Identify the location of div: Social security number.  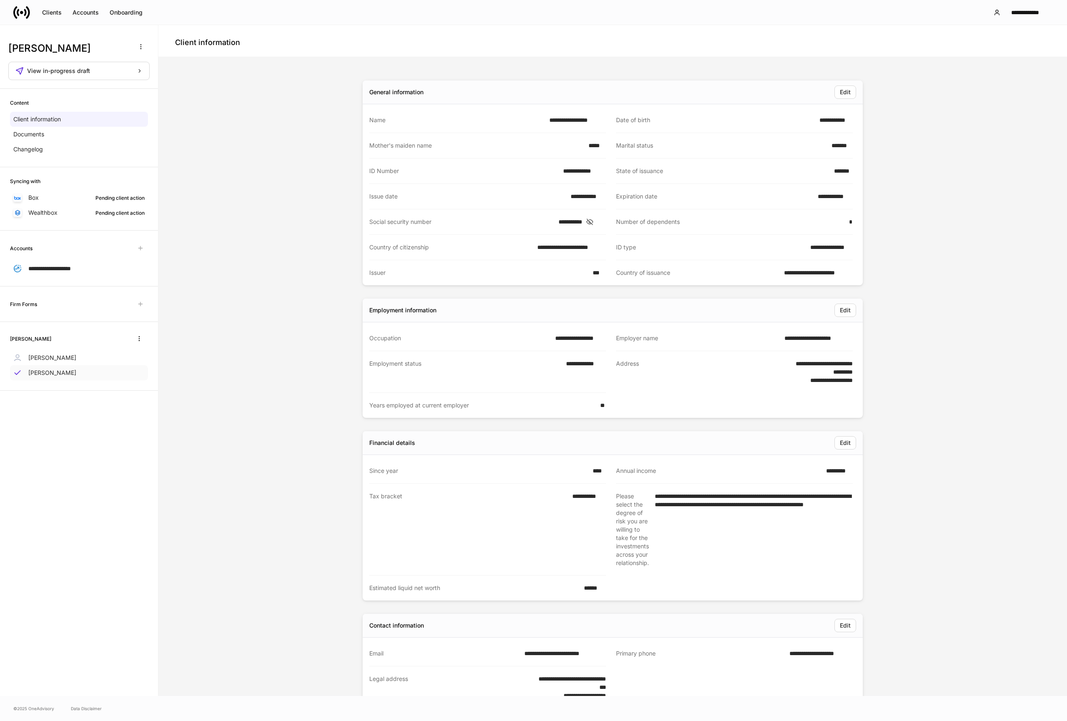
(461, 222).